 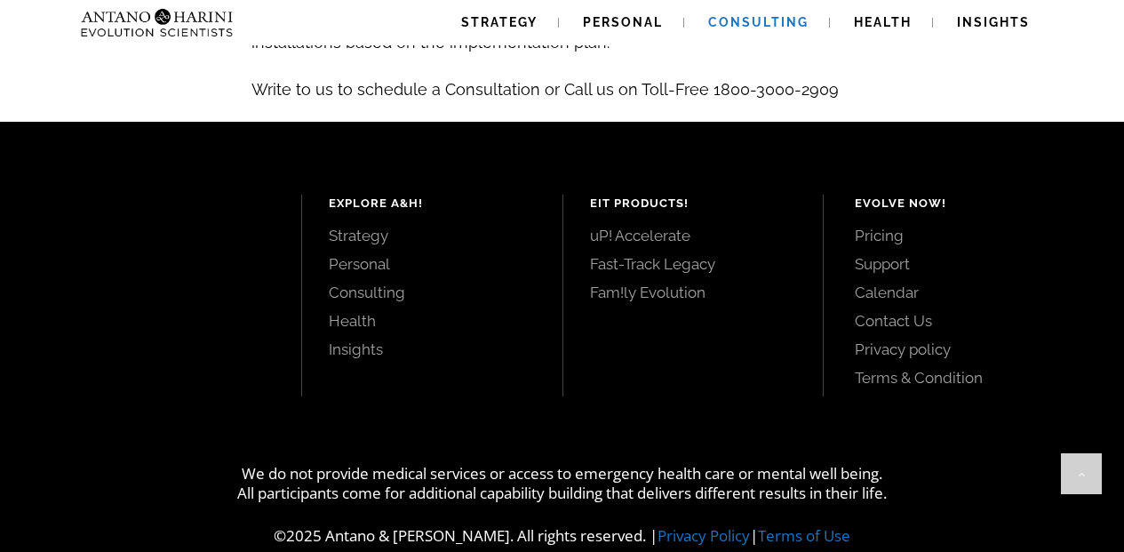 I want to click on a: Insights, so click(x=432, y=349).